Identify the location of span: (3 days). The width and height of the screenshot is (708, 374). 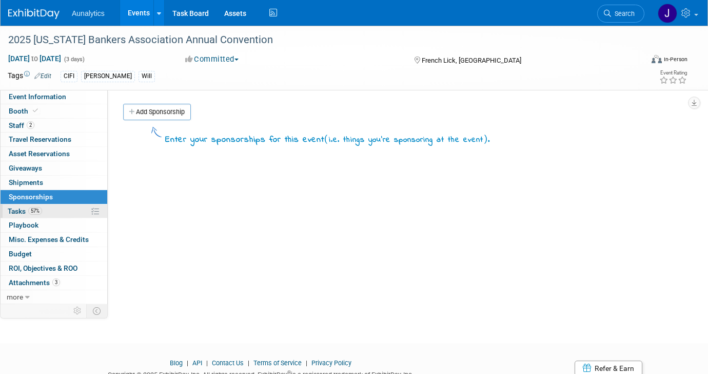
(74, 59).